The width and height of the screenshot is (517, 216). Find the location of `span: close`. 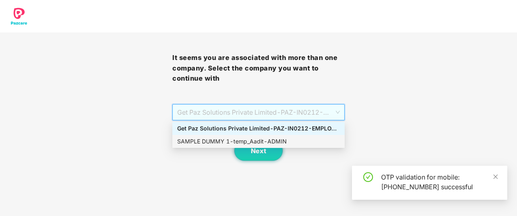

span: close is located at coordinates (496, 176).